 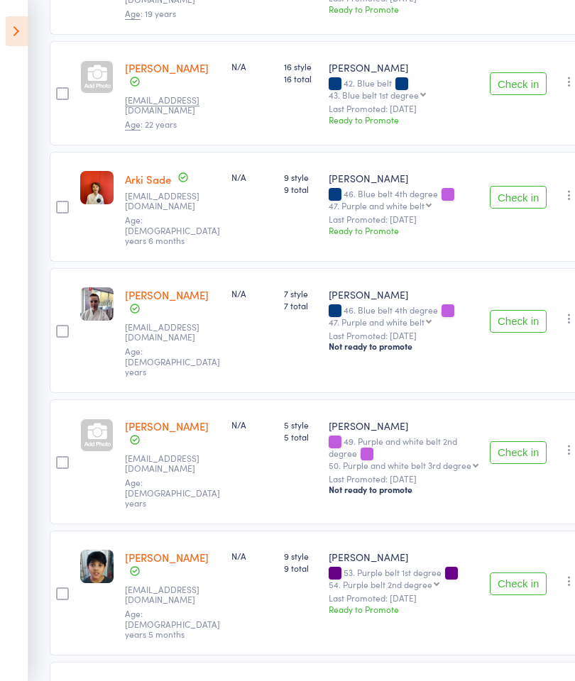 I want to click on div: 50. Purple and white belt 3rd degree, so click(x=400, y=465).